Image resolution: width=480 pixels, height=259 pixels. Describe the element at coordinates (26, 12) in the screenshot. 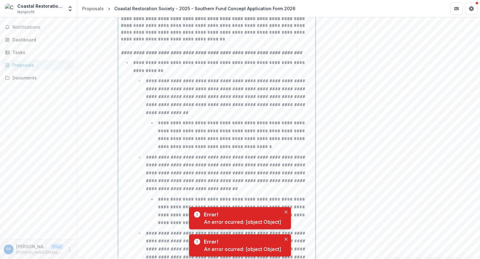

I see `span: Nonprofit` at that location.